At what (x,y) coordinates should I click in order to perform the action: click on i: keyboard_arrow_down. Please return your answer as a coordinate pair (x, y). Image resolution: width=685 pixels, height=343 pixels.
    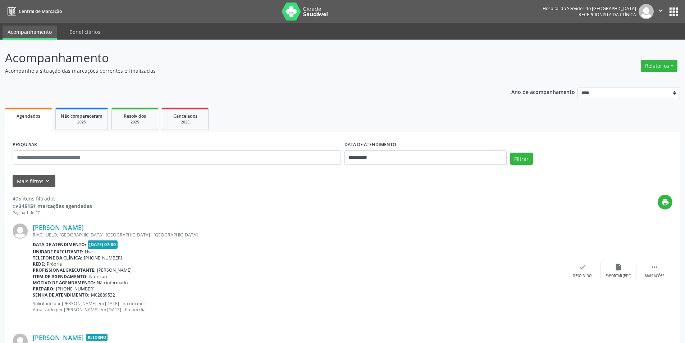
    Looking at the image, I should click on (47, 181).